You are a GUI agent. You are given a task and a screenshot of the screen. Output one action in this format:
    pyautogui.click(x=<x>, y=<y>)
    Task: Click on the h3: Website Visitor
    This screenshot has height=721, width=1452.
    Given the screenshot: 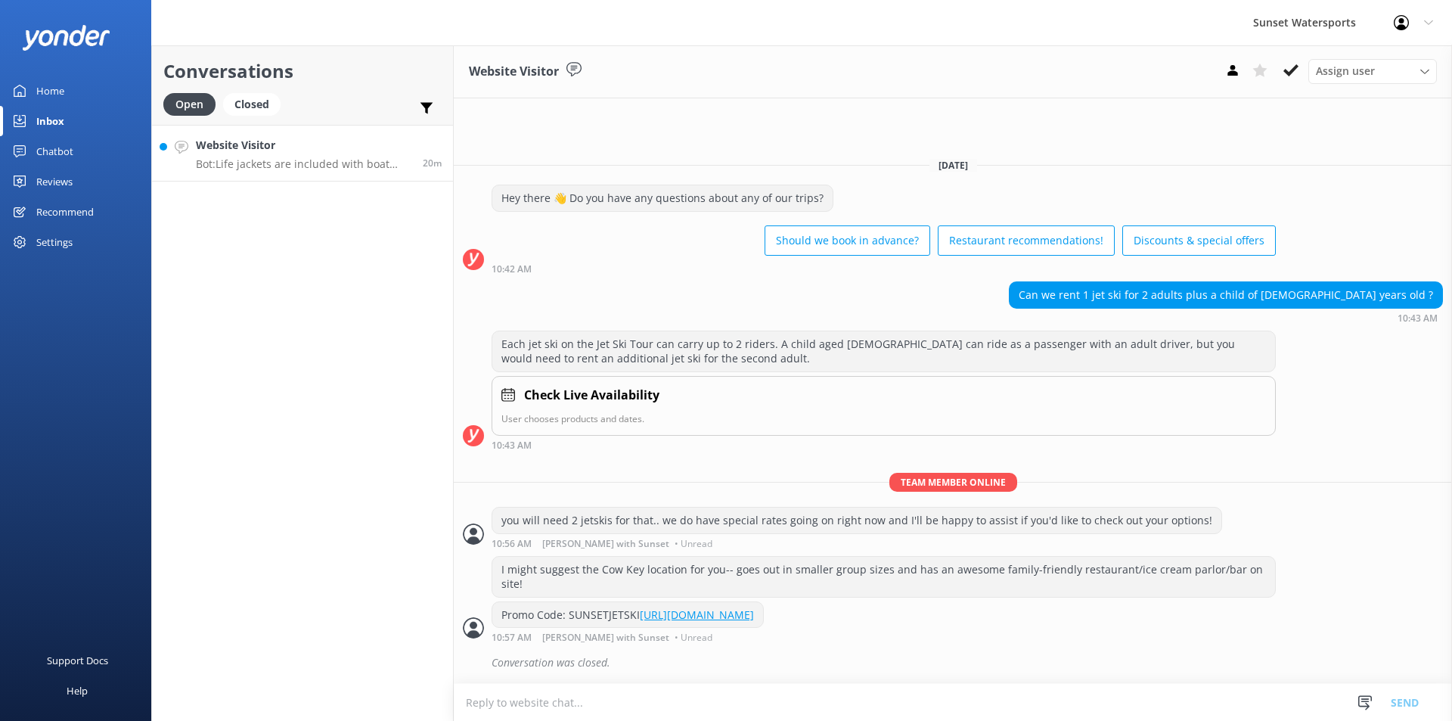 What is the action you would take?
    pyautogui.click(x=514, y=72)
    